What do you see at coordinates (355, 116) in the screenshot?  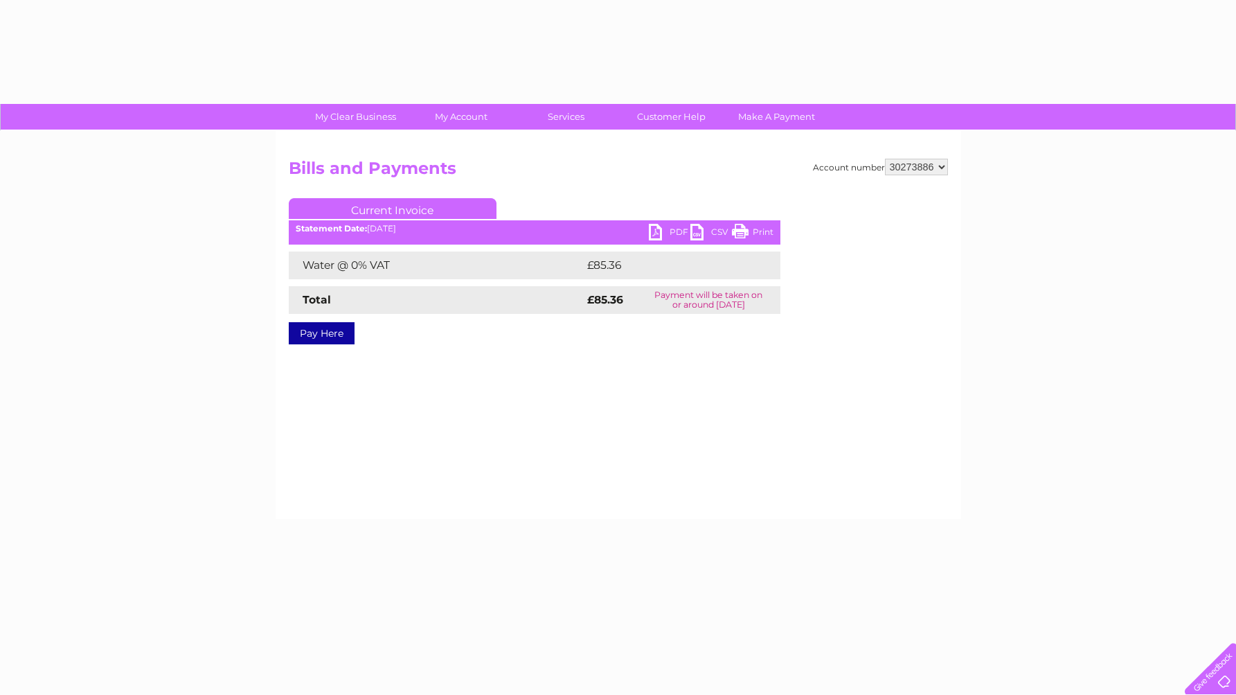 I see `a: My Clear Business` at bounding box center [355, 116].